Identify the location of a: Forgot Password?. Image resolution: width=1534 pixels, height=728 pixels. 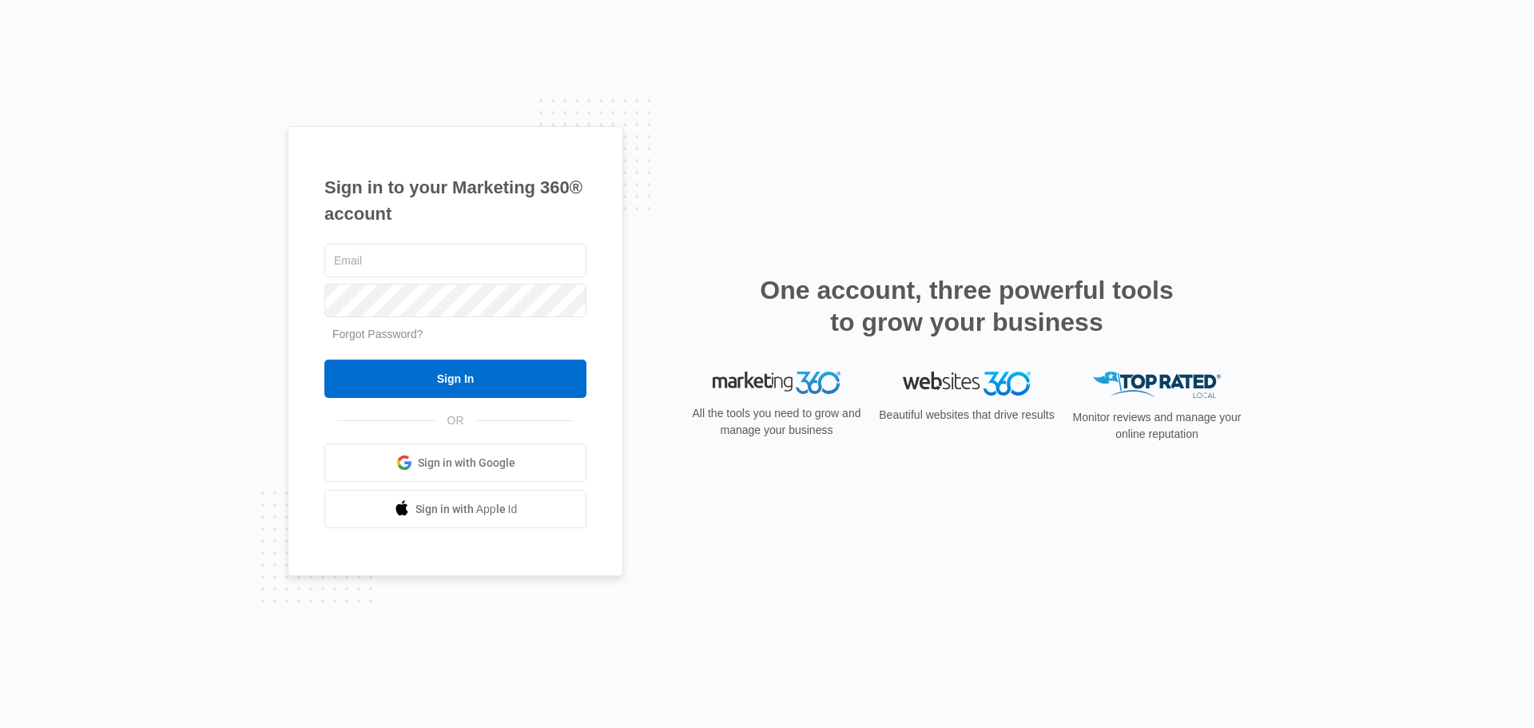
(378, 334).